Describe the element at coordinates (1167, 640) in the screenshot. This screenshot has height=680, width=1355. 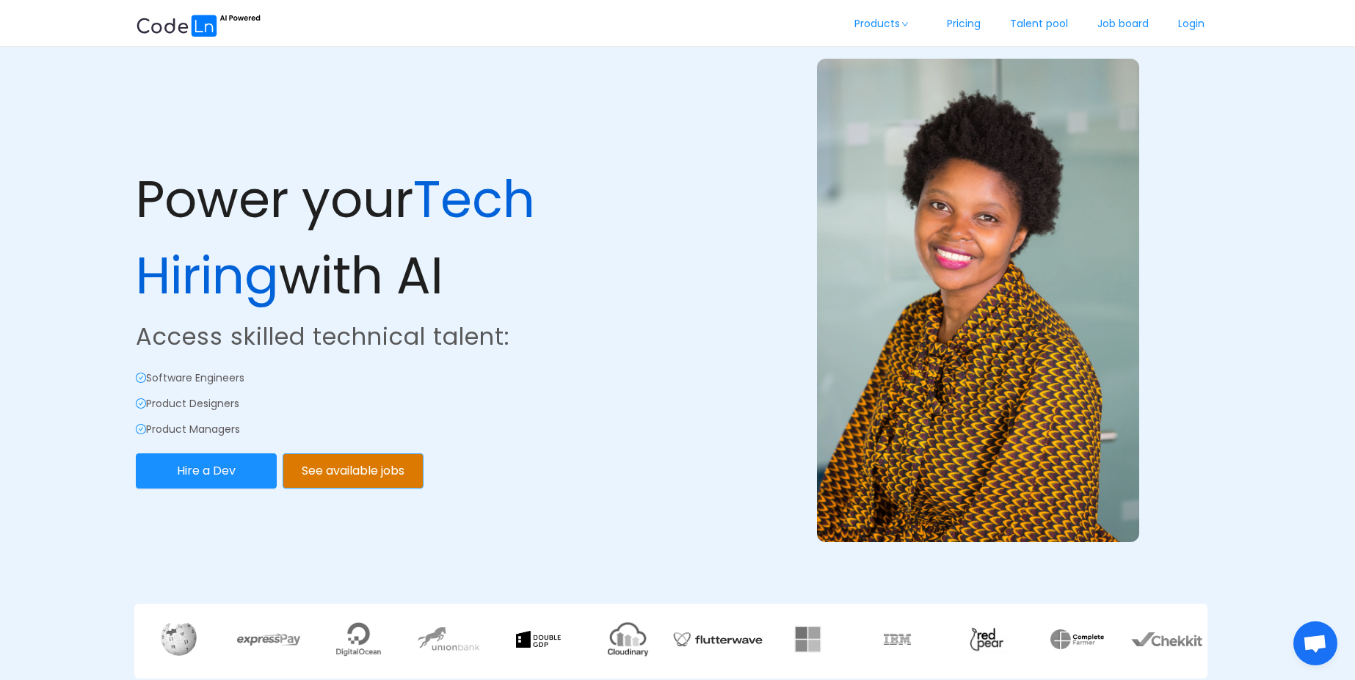
I see `img: chekkit.0bccf985.webp` at that location.